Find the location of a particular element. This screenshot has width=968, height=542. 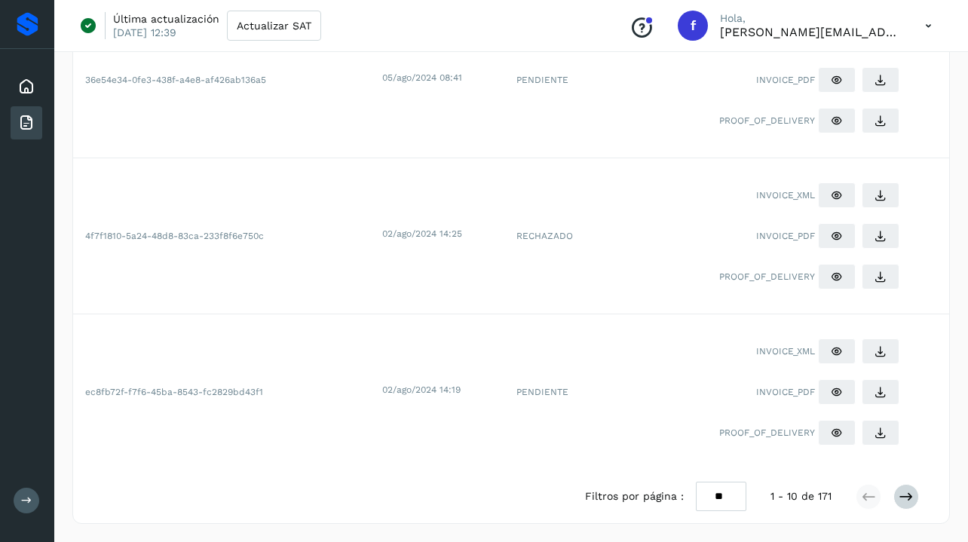

div: Inicio is located at coordinates (26, 87).